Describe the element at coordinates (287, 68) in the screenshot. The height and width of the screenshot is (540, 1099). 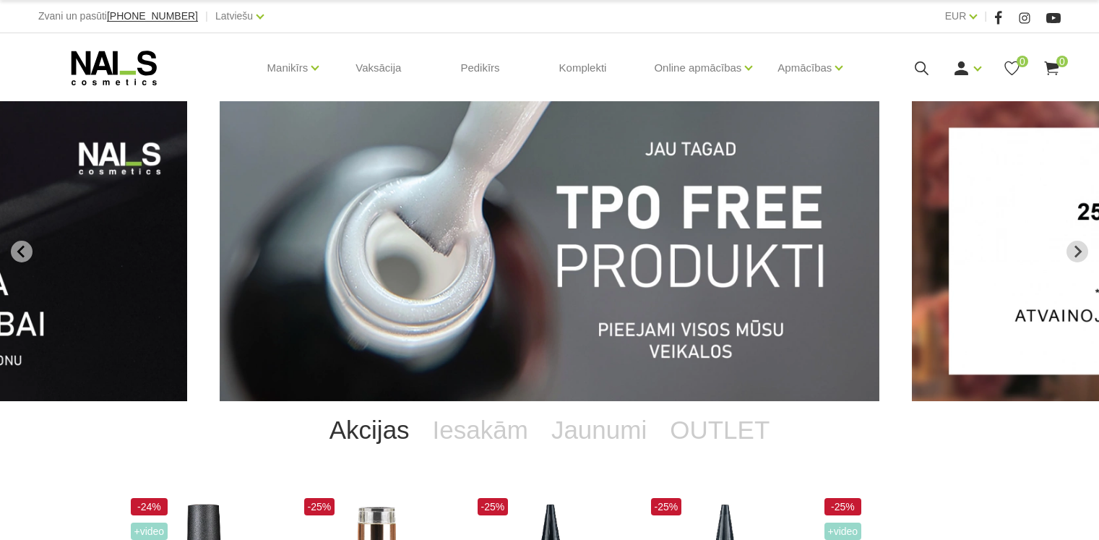
I see `a: Manikīrs` at that location.